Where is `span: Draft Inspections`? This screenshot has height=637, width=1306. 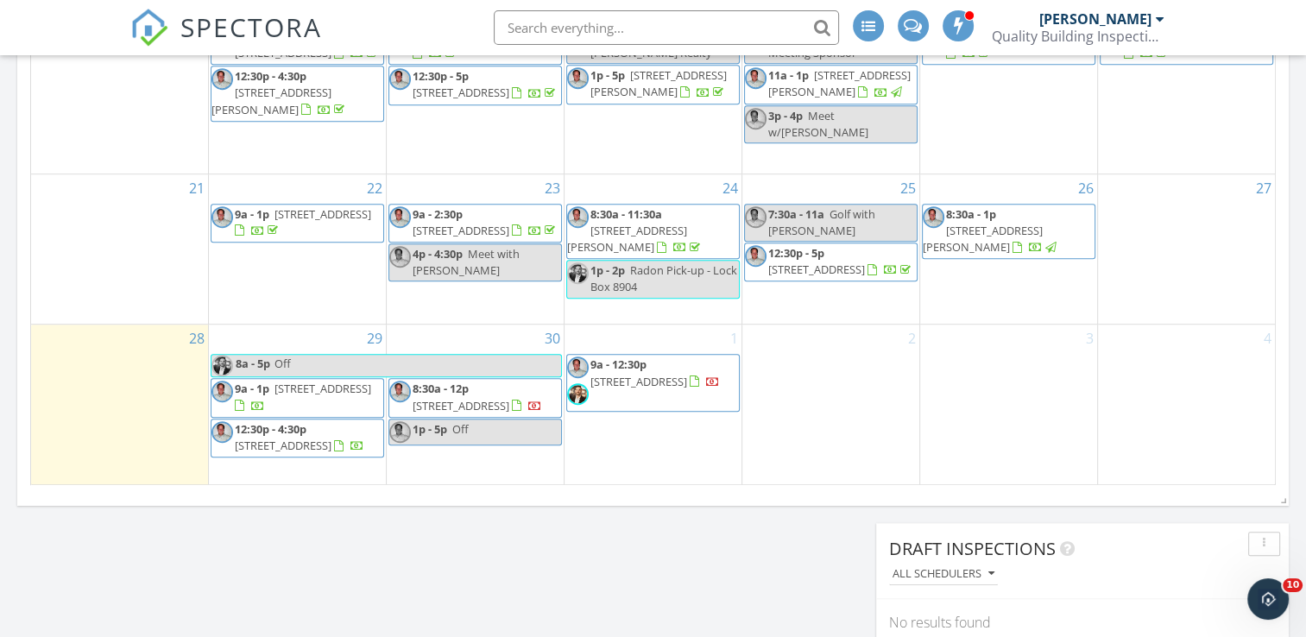 span: Draft Inspections is located at coordinates (972, 548).